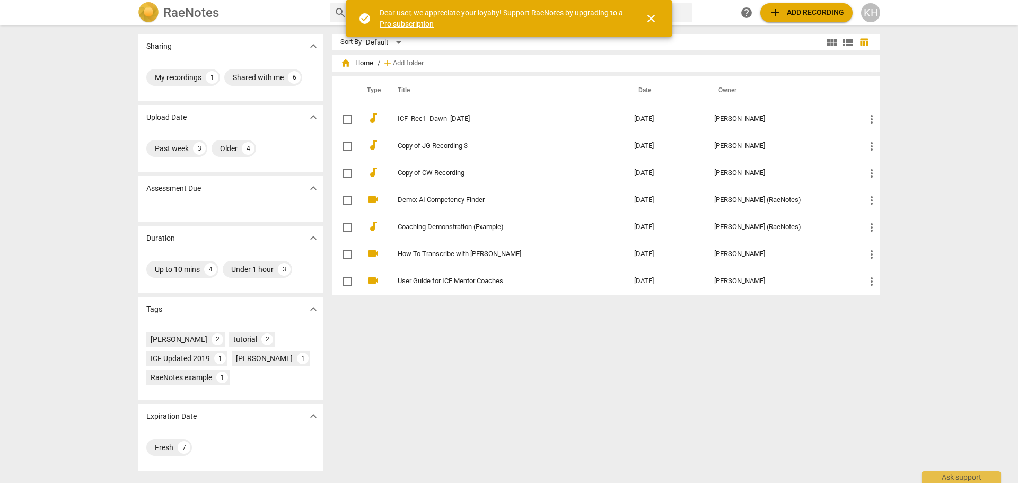  I want to click on div: 7, so click(184, 448).